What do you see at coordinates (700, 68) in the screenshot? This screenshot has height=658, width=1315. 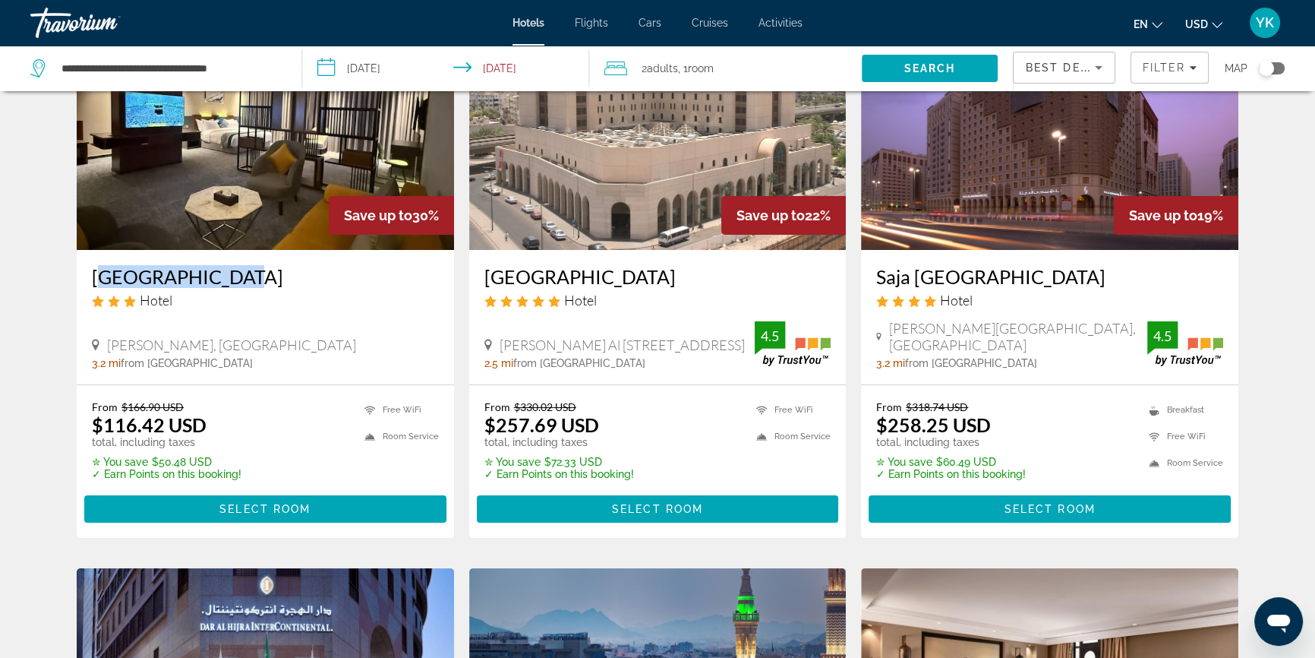 I see `span: Room` at bounding box center [700, 68].